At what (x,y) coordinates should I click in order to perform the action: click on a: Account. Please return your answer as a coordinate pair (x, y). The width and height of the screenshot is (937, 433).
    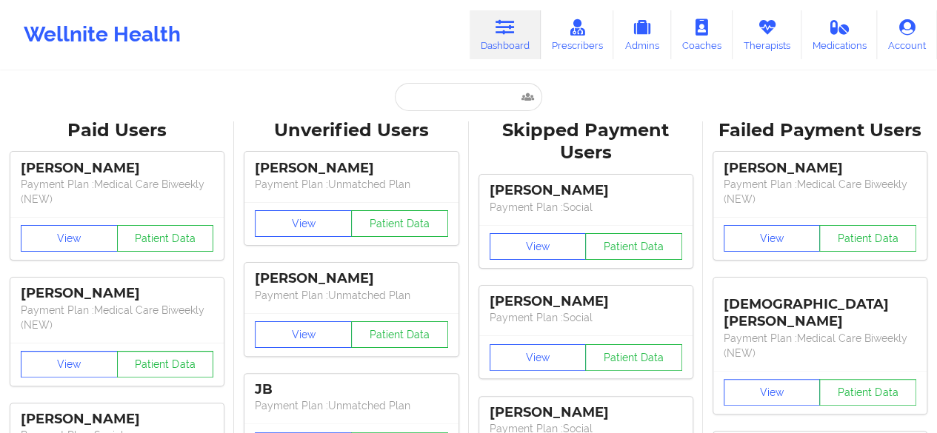
    Looking at the image, I should click on (906, 35).